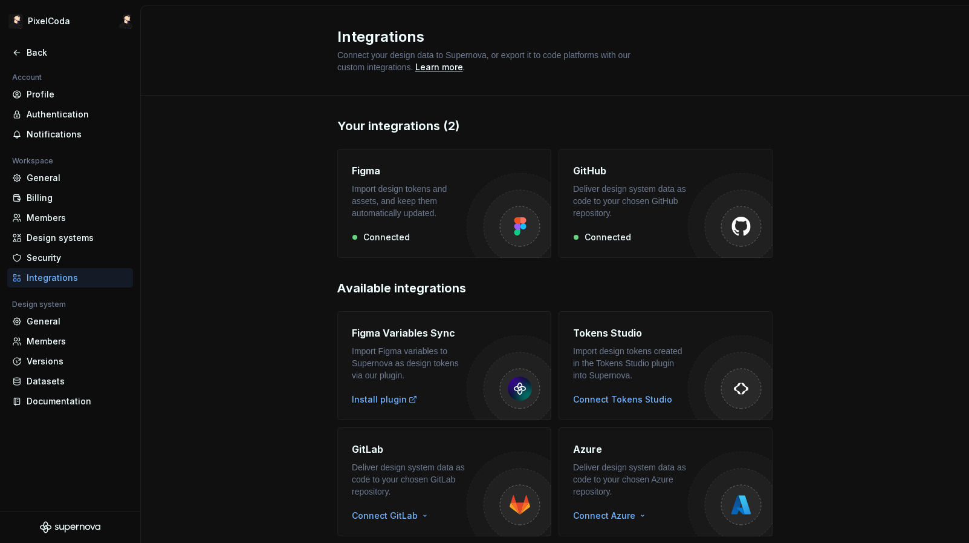 Image resolution: width=969 pixels, height=543 pixels. What do you see at coordinates (70, 134) in the screenshot?
I see `a: Notifications` at bounding box center [70, 134].